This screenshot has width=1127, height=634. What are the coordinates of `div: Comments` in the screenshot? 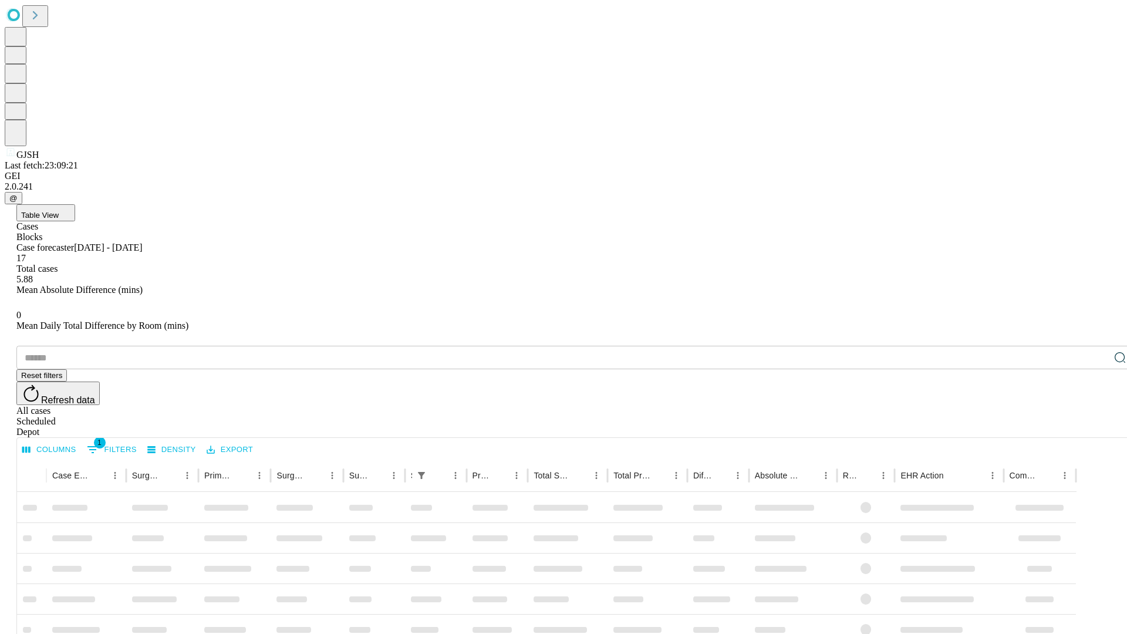 It's located at (1024, 475).